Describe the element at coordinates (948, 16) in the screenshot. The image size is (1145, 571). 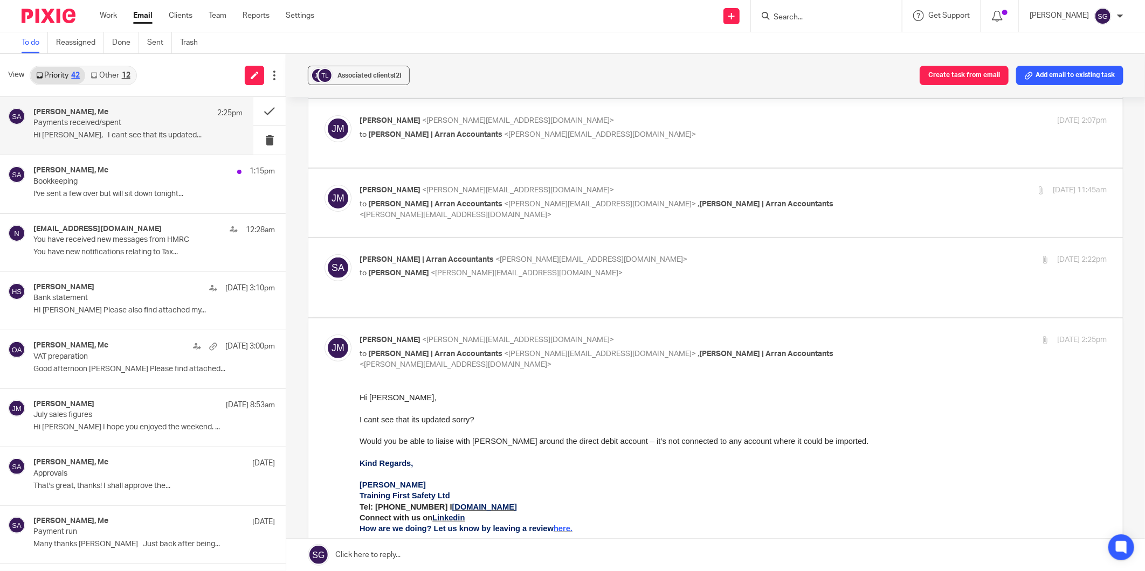
I see `span: Get Support` at that location.